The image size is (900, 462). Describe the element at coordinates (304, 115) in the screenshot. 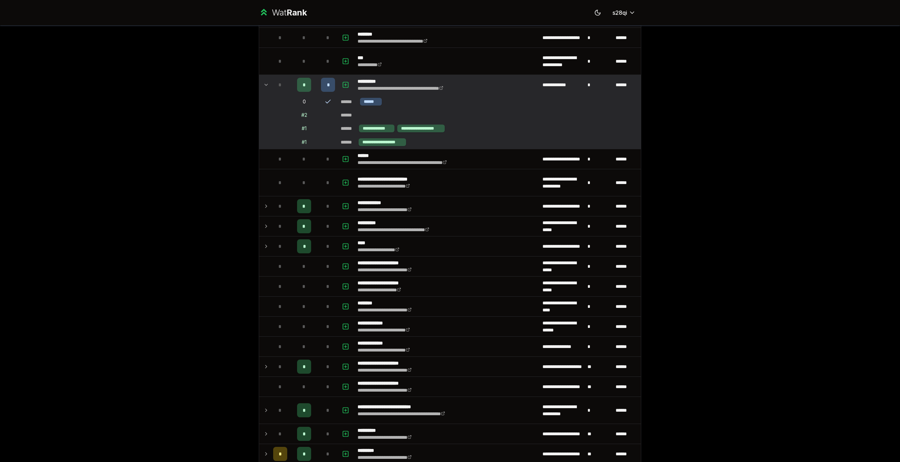

I see `div: # 2` at that location.